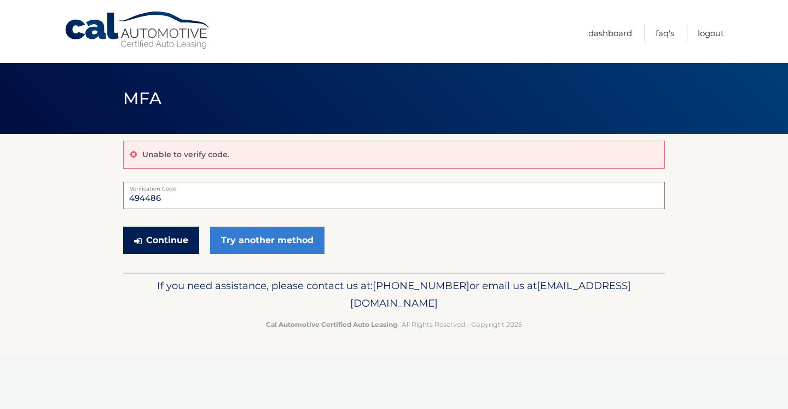 The image size is (788, 409). Describe the element at coordinates (332, 324) in the screenshot. I see `strong: Cal Automotive Certified Auto Leasing` at that location.